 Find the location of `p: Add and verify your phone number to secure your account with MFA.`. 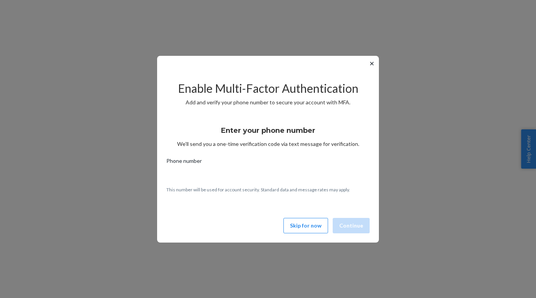

p: Add and verify your phone number to secure your account with MFA. is located at coordinates (268, 102).